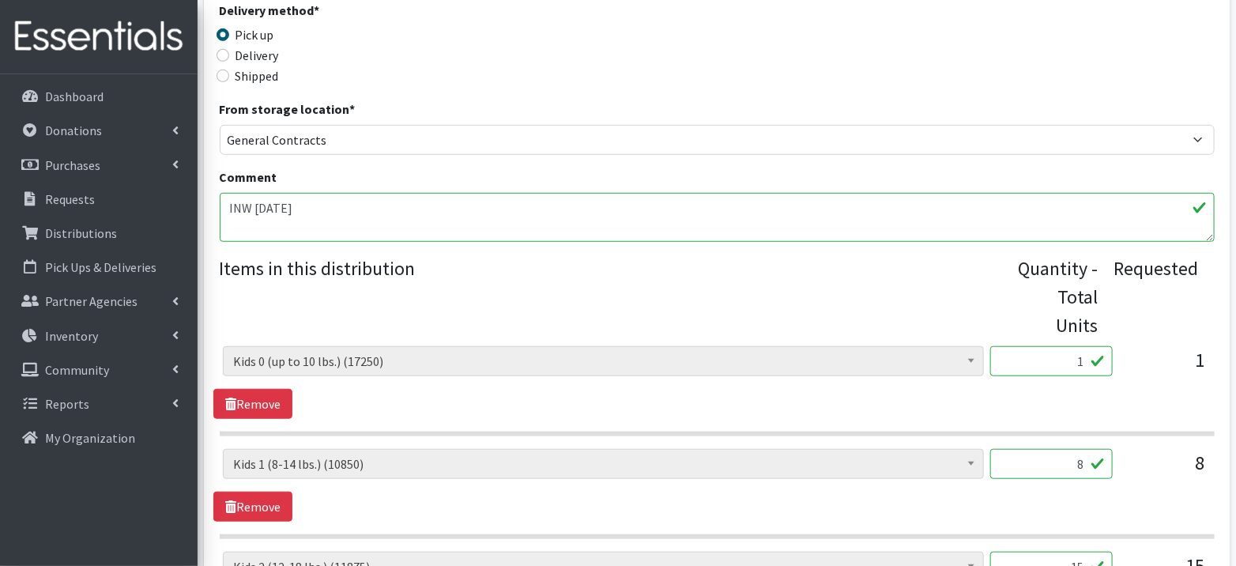 This screenshot has height=566, width=1236. Describe the element at coordinates (99, 165) in the screenshot. I see `a: Purchases` at that location.